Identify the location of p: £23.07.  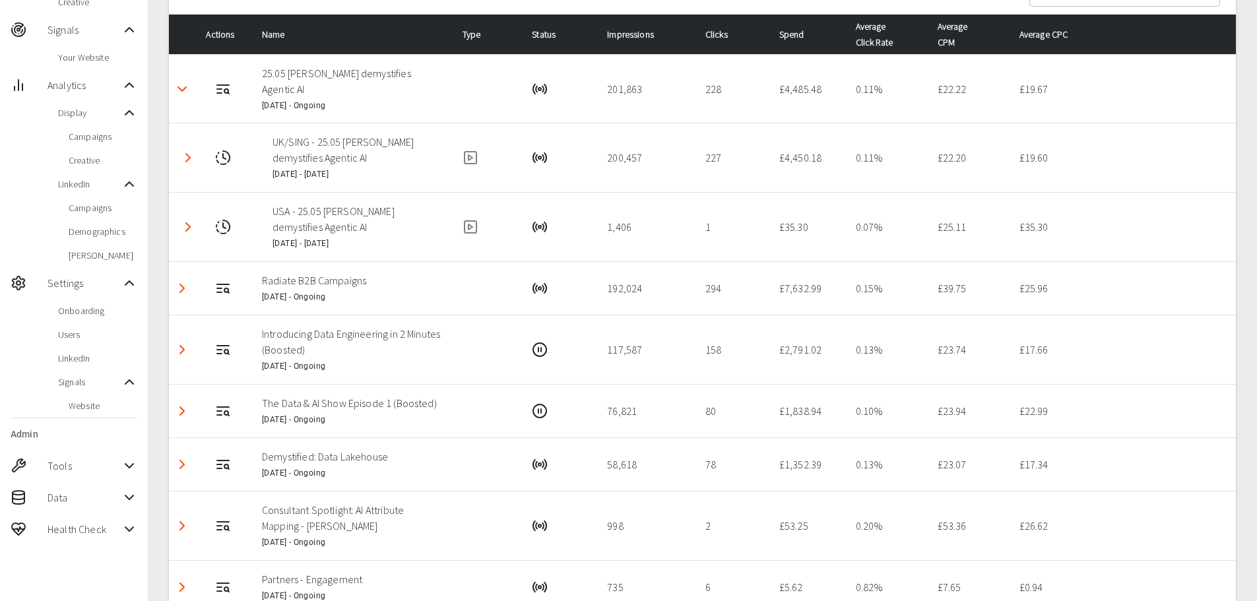
(968, 465).